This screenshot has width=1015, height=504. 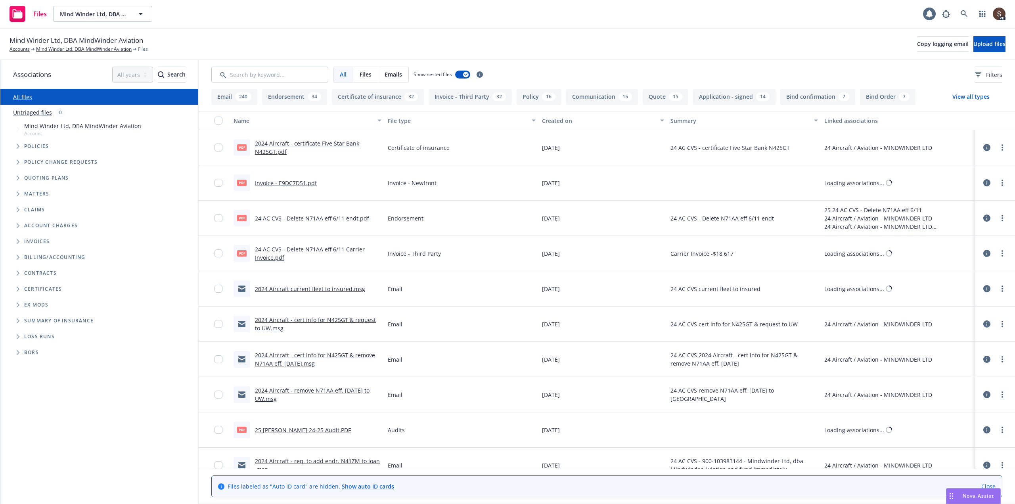 I want to click on a: 2024 Aircraft current fleet to insured.msg, so click(x=310, y=289).